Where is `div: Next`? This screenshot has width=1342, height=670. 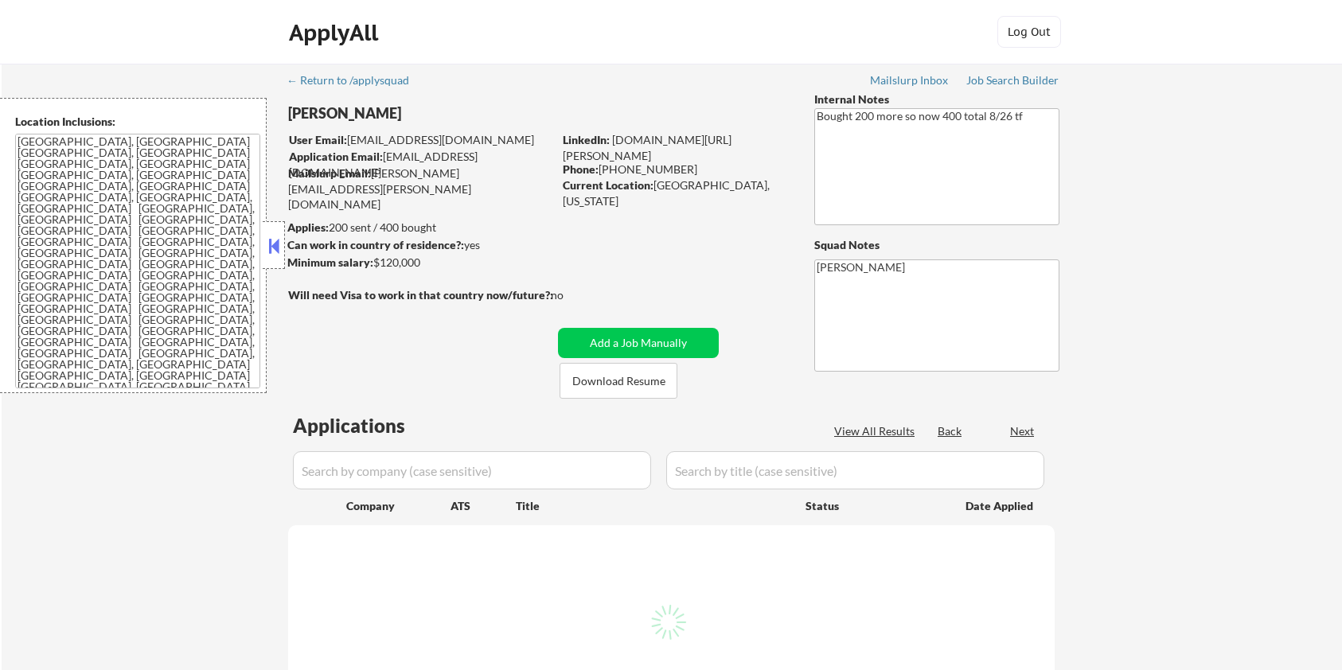
div: Next is located at coordinates (1023, 431).